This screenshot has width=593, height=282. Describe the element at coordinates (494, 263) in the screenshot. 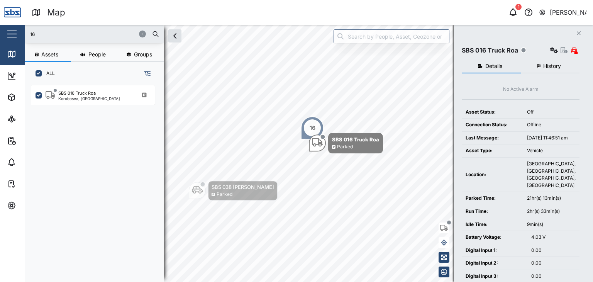

I see `div: Digital Input 2:` at that location.